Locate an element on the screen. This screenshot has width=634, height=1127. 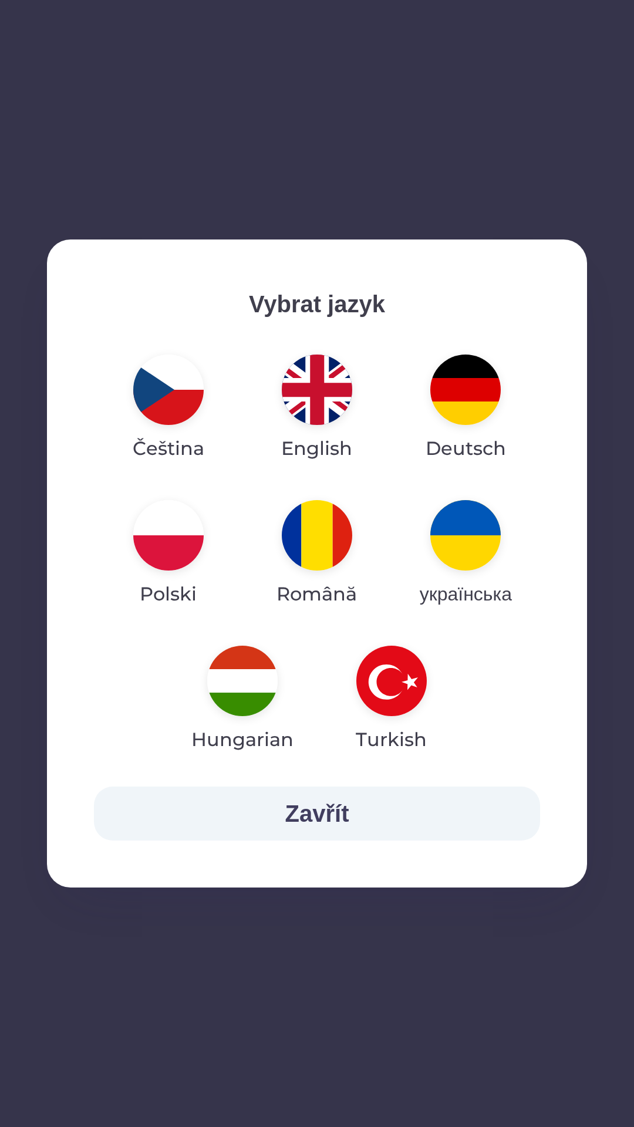
img: cs flag is located at coordinates (169, 390).